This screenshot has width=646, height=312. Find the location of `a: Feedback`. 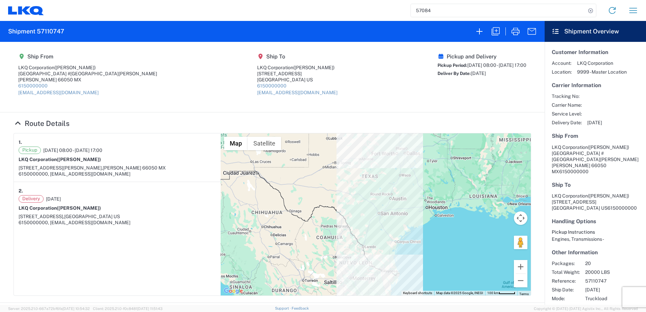

a: Feedback is located at coordinates (300, 309).